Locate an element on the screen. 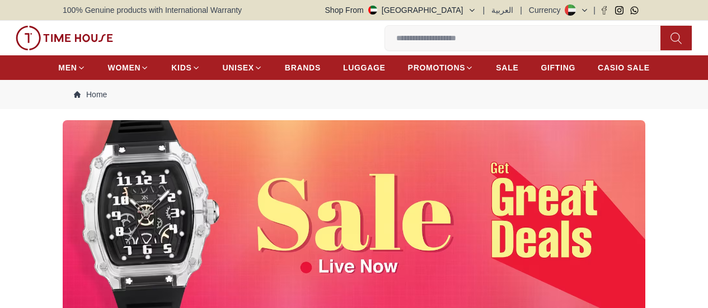  a: Home is located at coordinates (90, 95).